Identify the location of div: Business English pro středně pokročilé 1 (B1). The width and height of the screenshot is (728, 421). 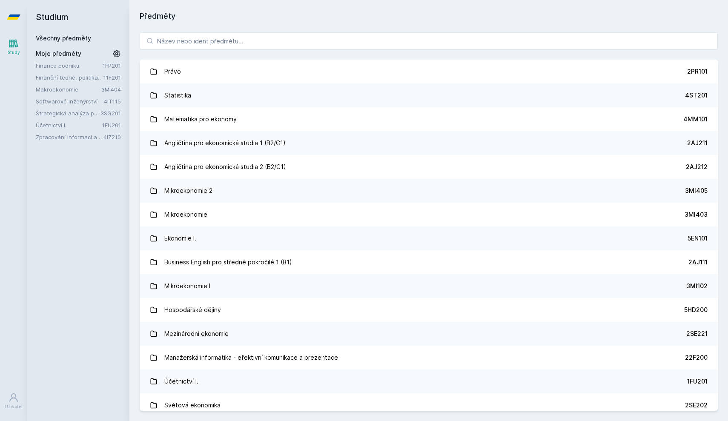
(228, 262).